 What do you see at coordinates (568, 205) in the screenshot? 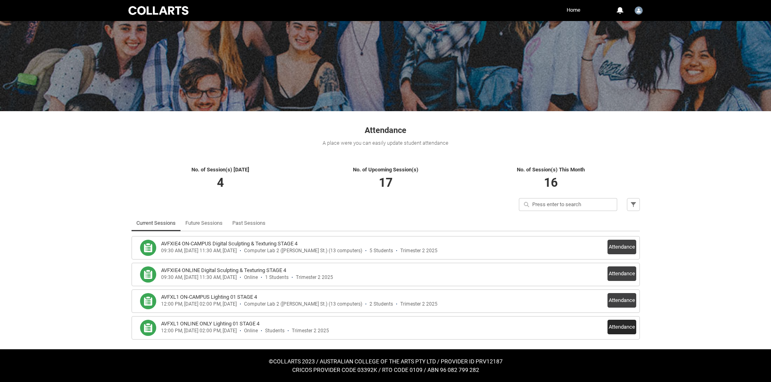
I see `input: Press enter to search` at bounding box center [568, 205].